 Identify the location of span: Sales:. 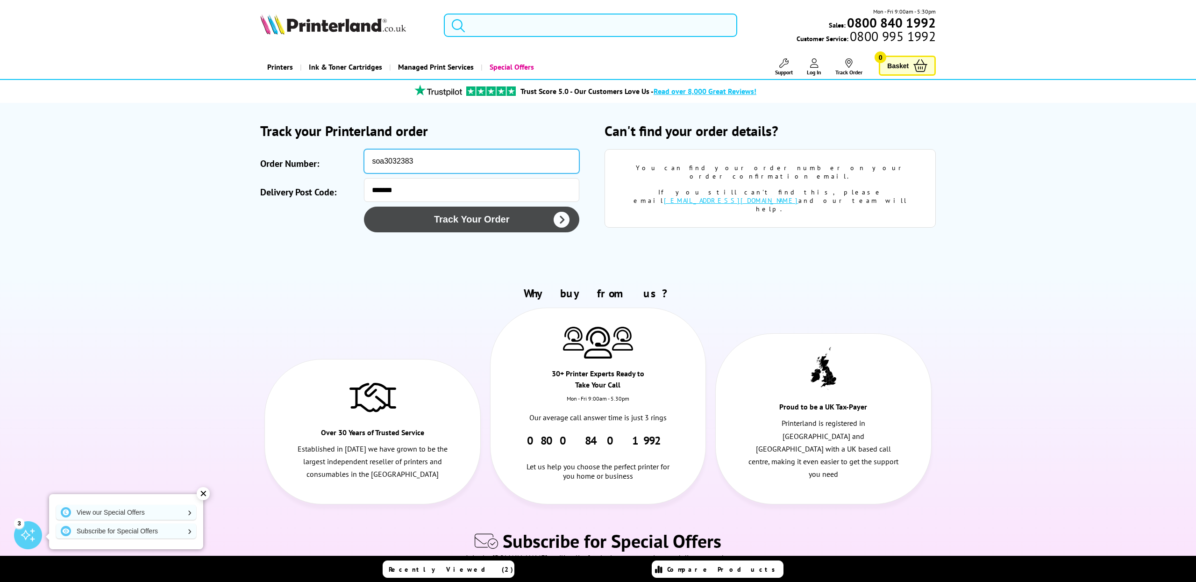
(837, 25).